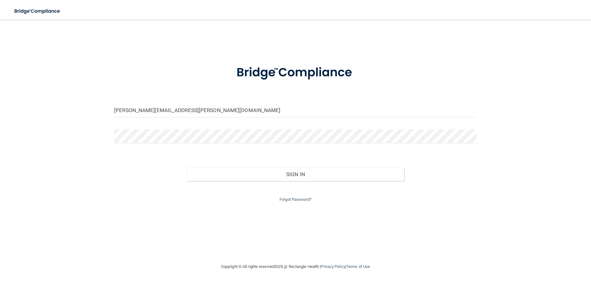  I want to click on button: Sign In, so click(296, 174).